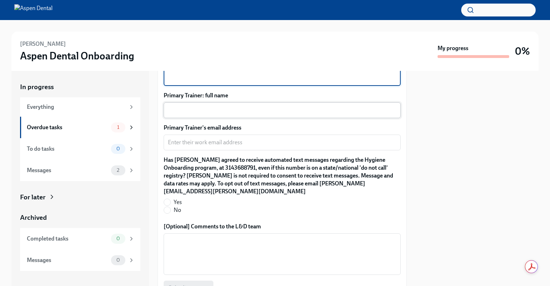  What do you see at coordinates (80, 107) in the screenshot?
I see `a: Everything` at bounding box center [80, 107].